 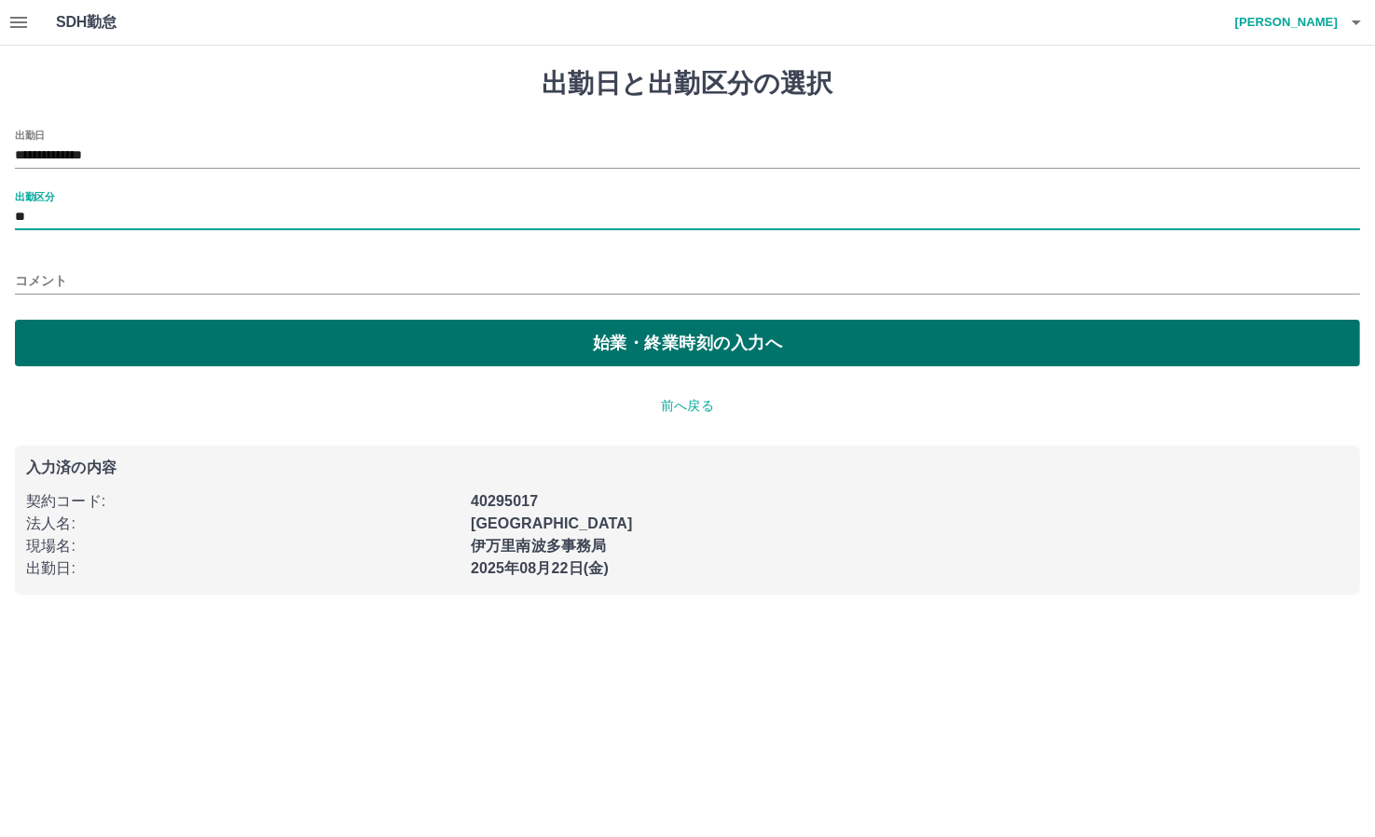 What do you see at coordinates (504, 500) in the screenshot?
I see `b: 40295017` at bounding box center [504, 500].